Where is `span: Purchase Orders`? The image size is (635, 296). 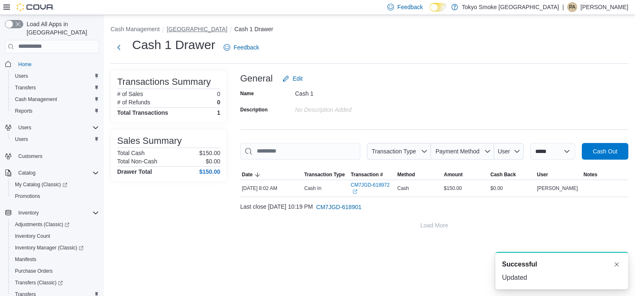
span: Purchase Orders is located at coordinates (34, 271).